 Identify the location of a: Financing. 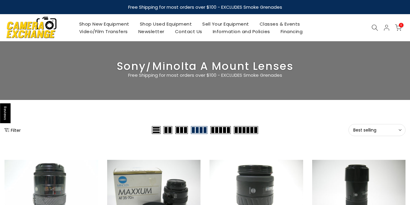
(292, 31).